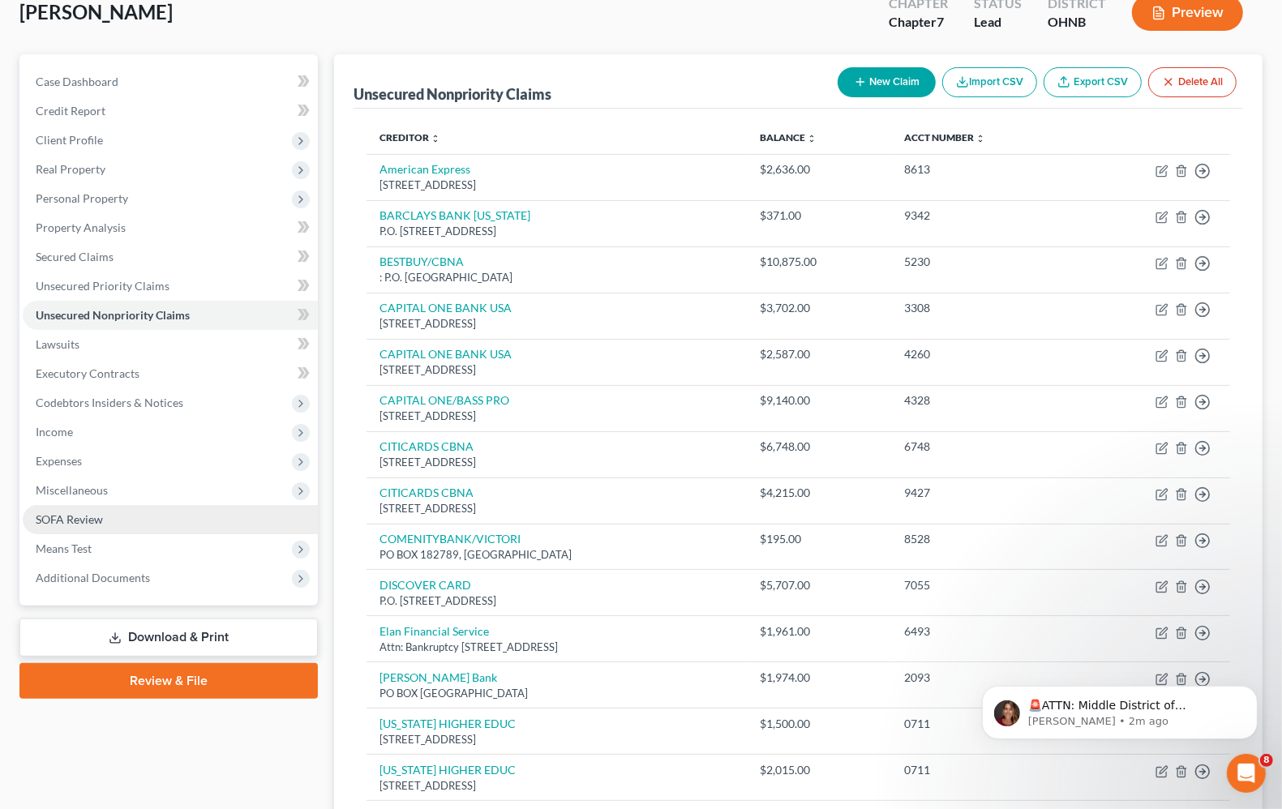 This screenshot has width=1282, height=809. What do you see at coordinates (819, 586) in the screenshot?
I see `div: $5,707.00` at bounding box center [819, 586].